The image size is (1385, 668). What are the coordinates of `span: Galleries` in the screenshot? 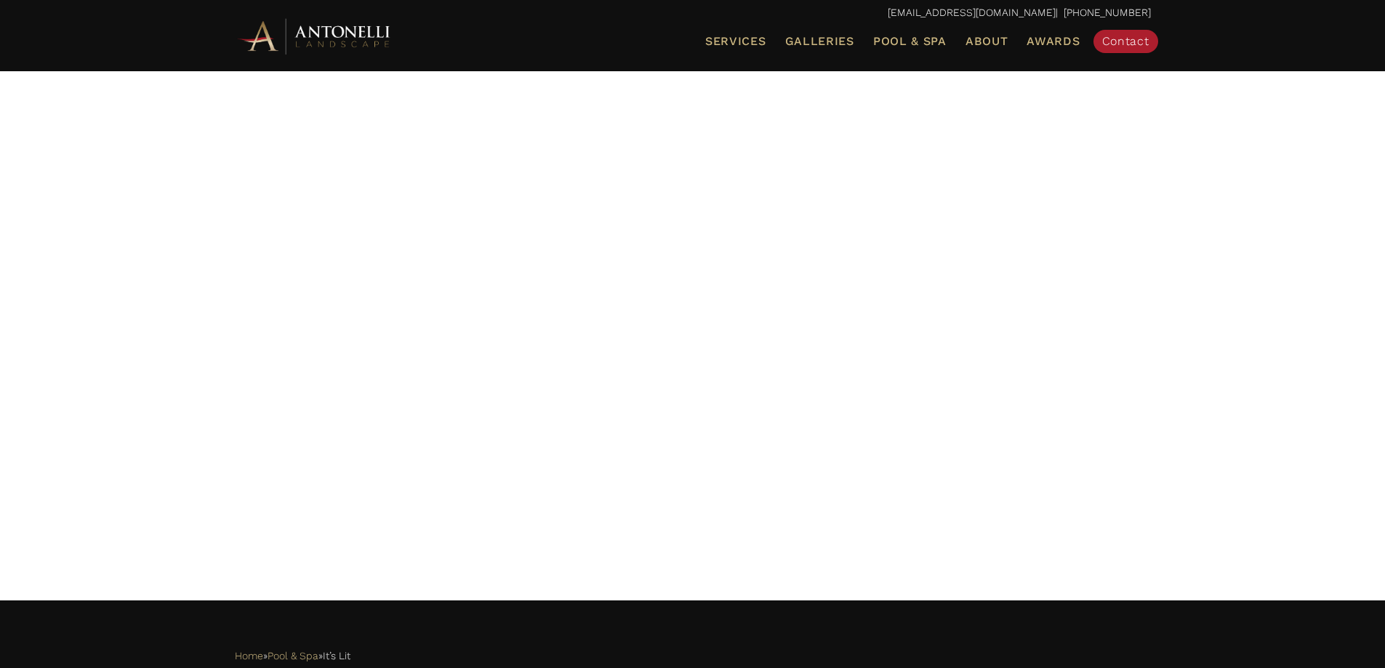 It's located at (819, 41).